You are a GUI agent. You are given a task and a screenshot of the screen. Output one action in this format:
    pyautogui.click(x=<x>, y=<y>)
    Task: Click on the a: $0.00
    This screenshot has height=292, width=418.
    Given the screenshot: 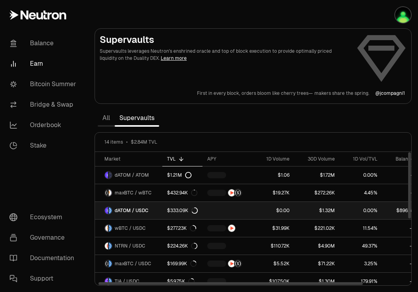 What is the action you would take?
    pyautogui.click(x=273, y=211)
    